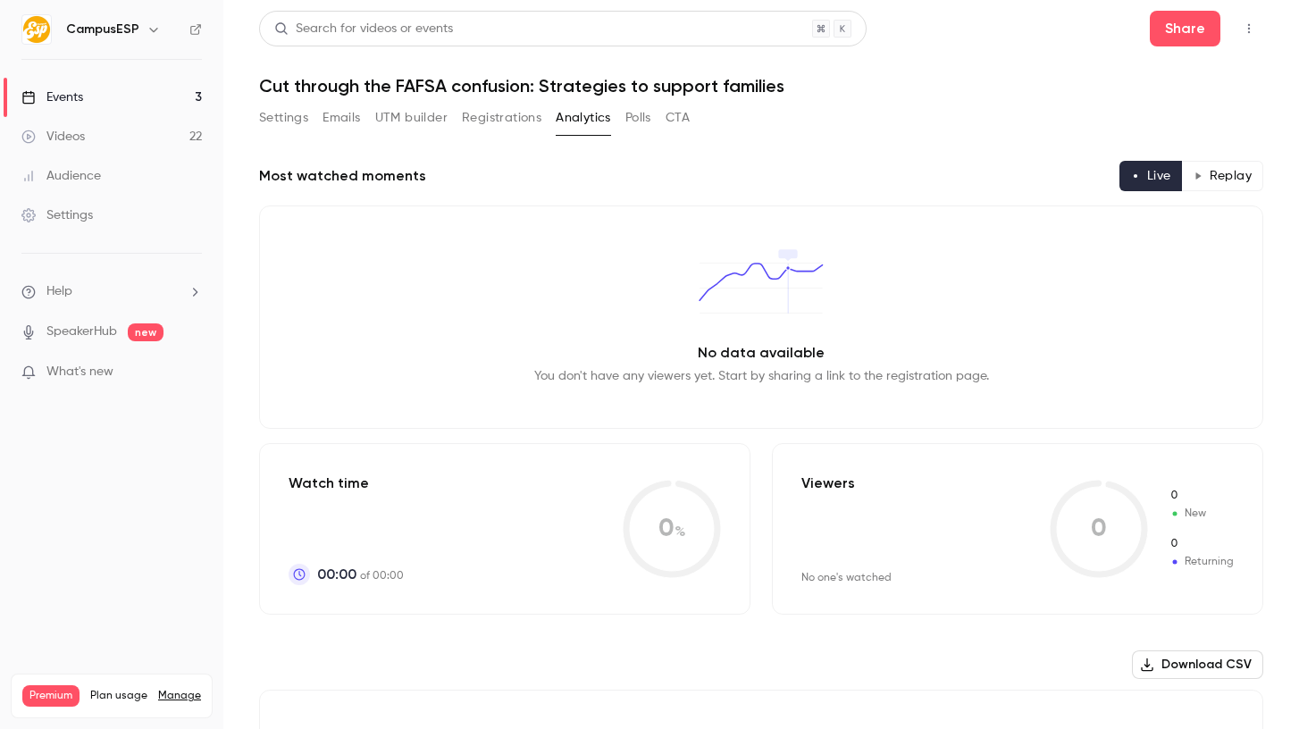  I want to click on span: What's new, so click(80, 372).